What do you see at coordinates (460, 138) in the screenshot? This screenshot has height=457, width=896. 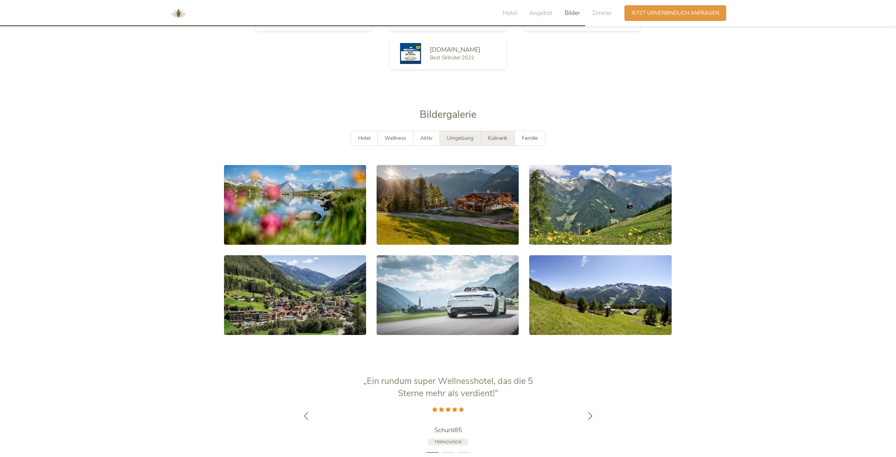 I see `span: Umgebung` at bounding box center [460, 138].